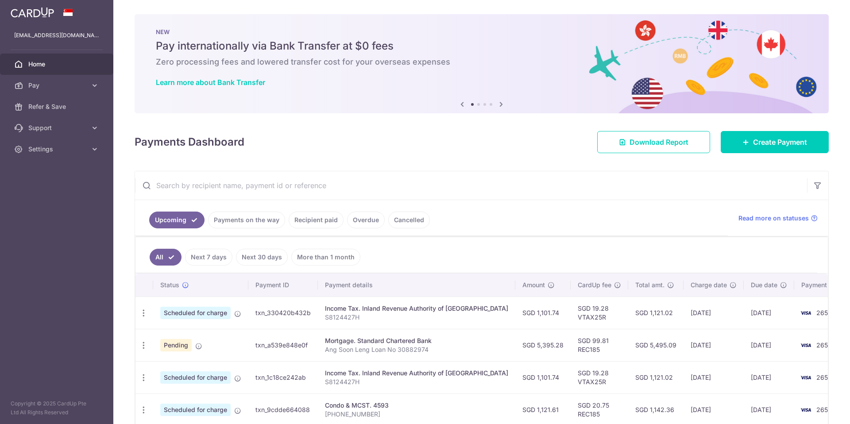 This screenshot has height=424, width=850. Describe the element at coordinates (471, 186) in the screenshot. I see `input: Search by recipient name, payment id or reference` at that location.